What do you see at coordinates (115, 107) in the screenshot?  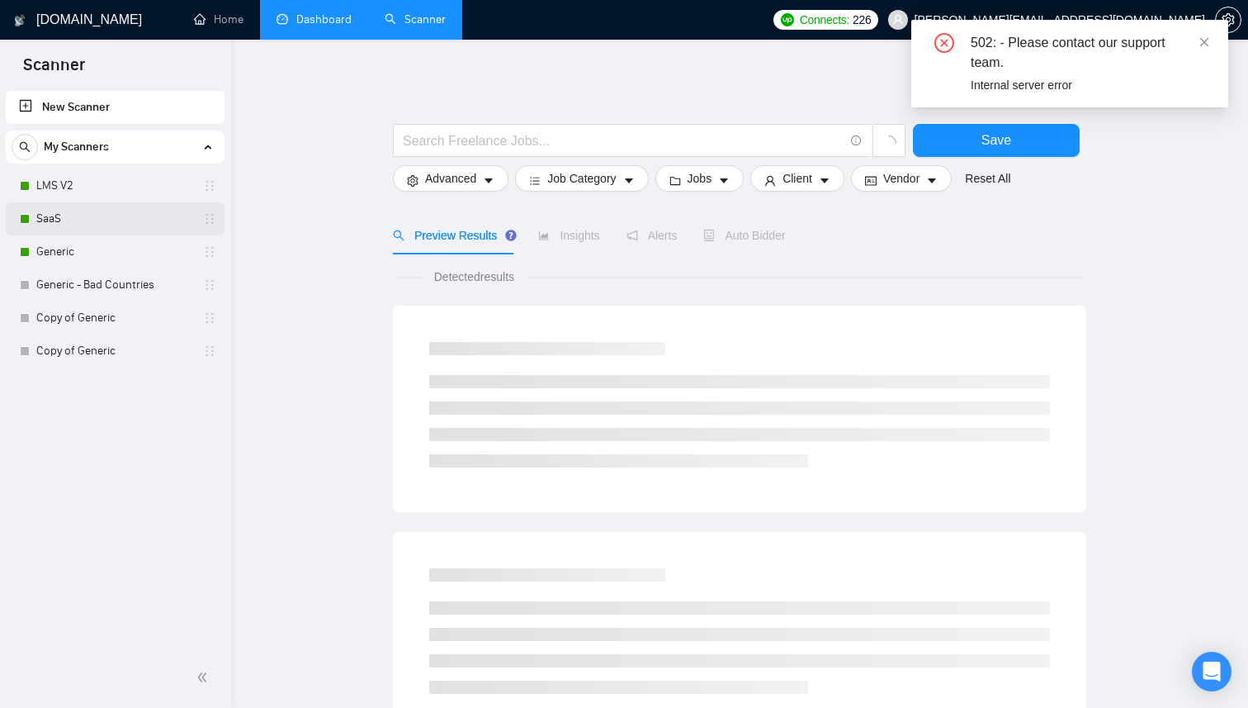 I see `a: New Scanner` at bounding box center [115, 107].